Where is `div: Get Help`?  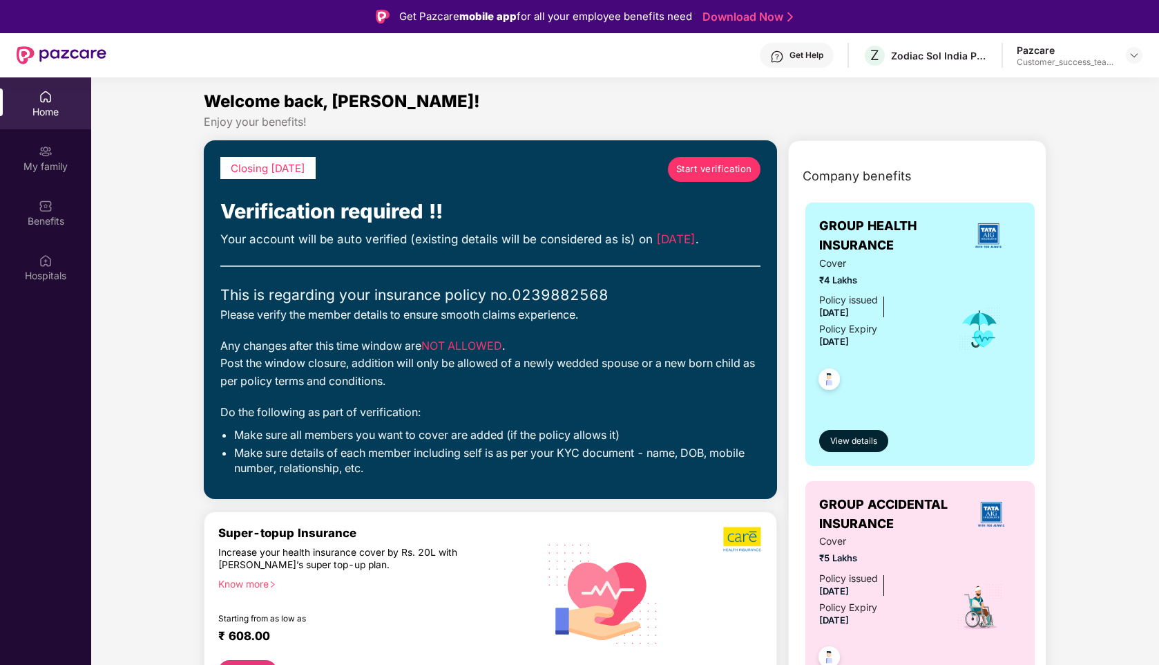 div: Get Help is located at coordinates (806, 55).